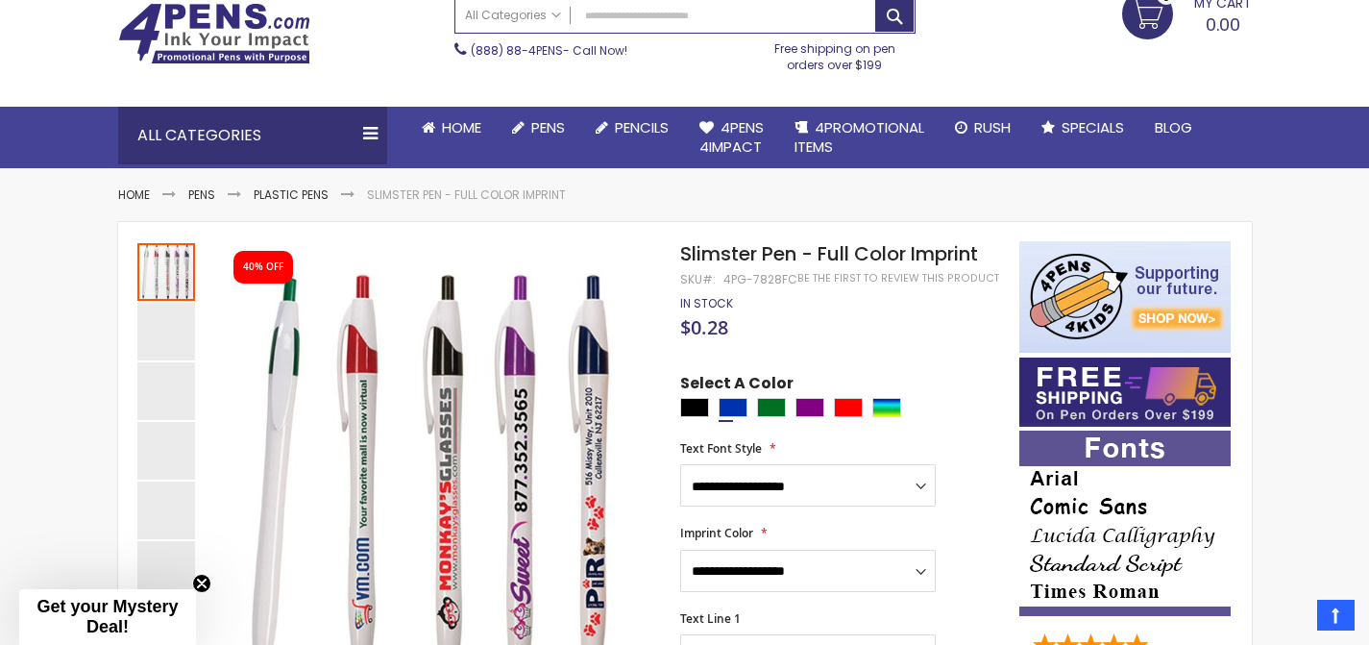 The image size is (1369, 645). Describe the element at coordinates (760, 280) in the screenshot. I see `div: 4PG-7828FC` at that location.